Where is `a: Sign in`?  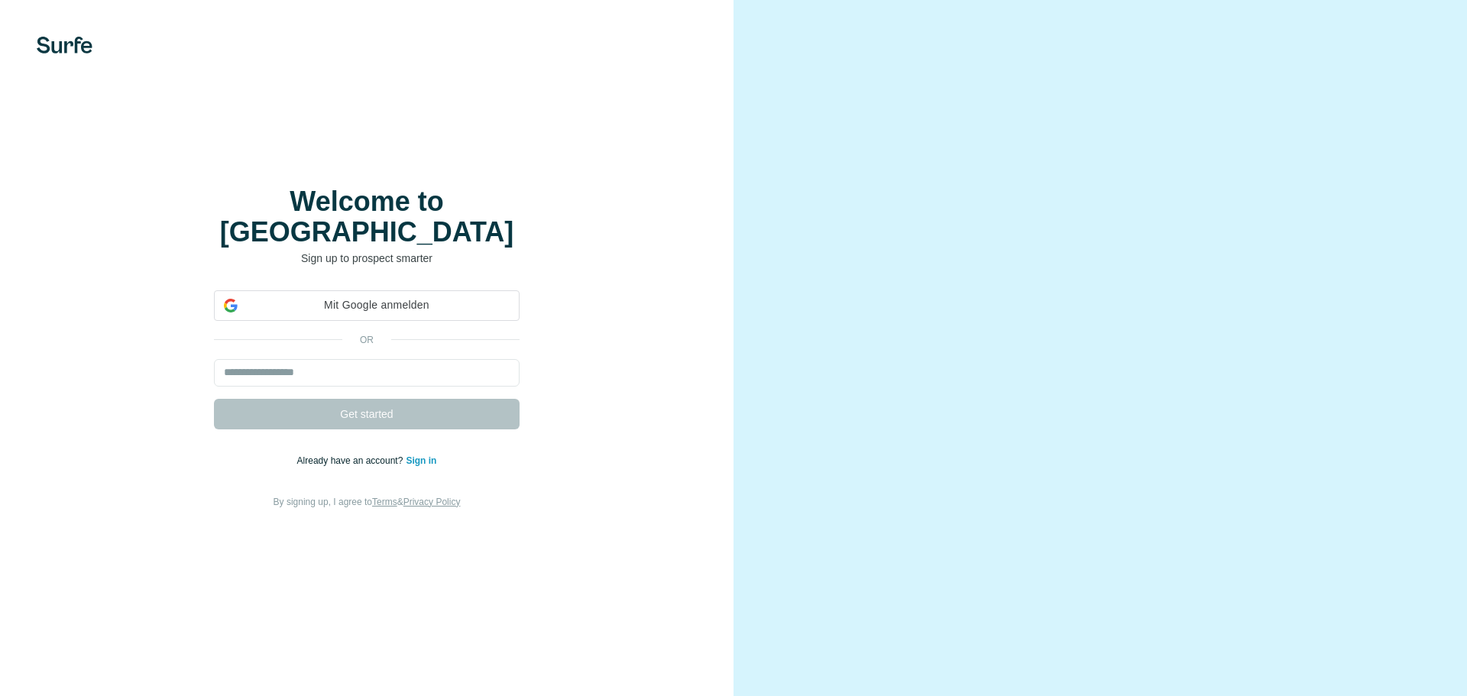
a: Sign in is located at coordinates (421, 461).